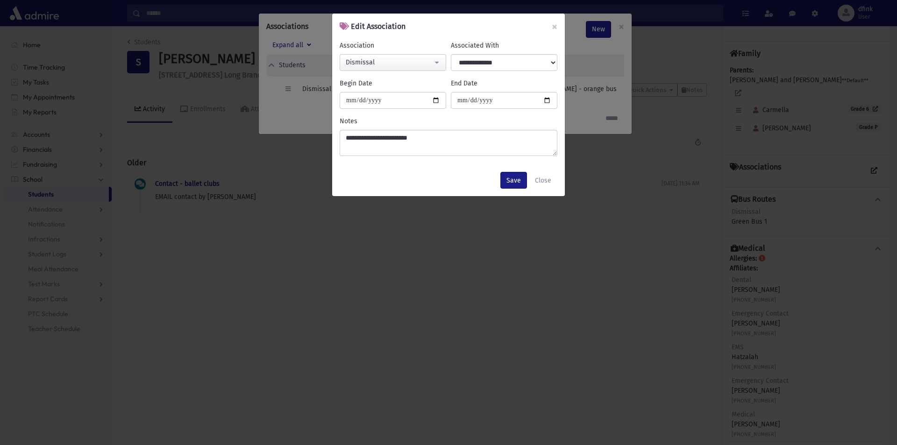  Describe the element at coordinates (348, 121) in the screenshot. I see `label: Notes` at that location.